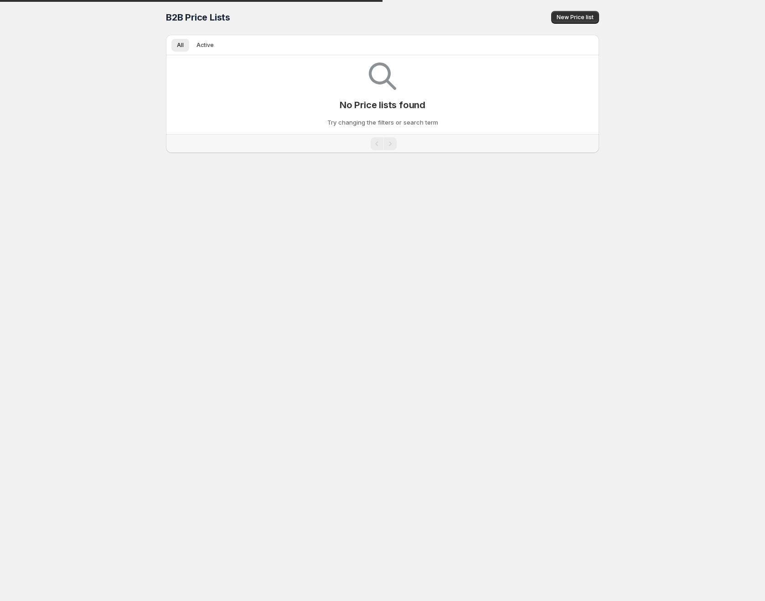  Describe the element at coordinates (383, 76) in the screenshot. I see `img: Empty search results` at that location.